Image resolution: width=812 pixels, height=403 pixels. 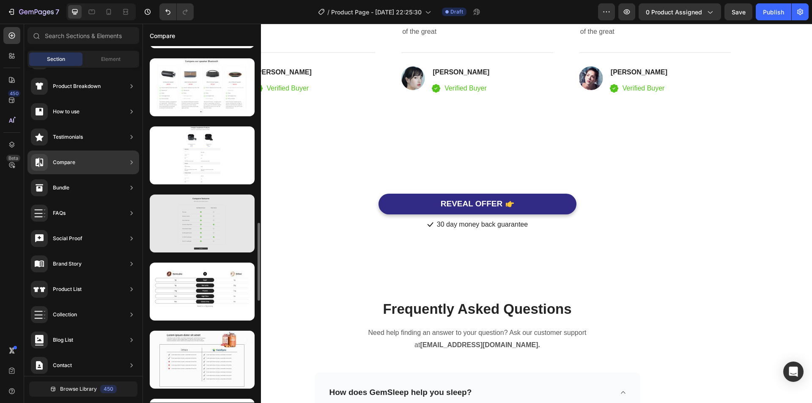 What do you see at coordinates (56, 59) in the screenshot?
I see `span: Section` at bounding box center [56, 59].